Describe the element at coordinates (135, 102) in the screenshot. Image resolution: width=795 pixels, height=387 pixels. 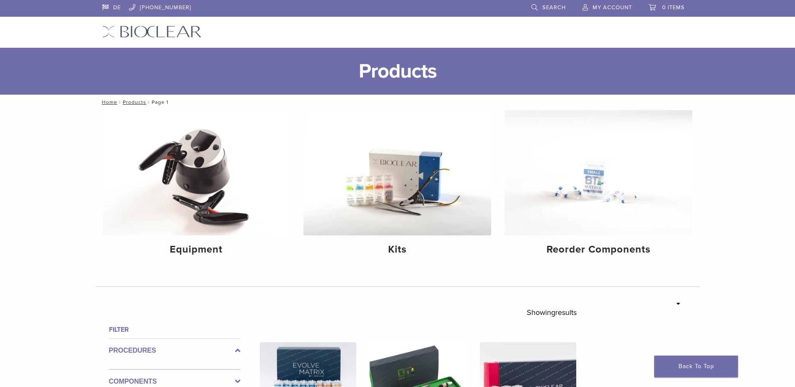
I see `a: Products` at that location.